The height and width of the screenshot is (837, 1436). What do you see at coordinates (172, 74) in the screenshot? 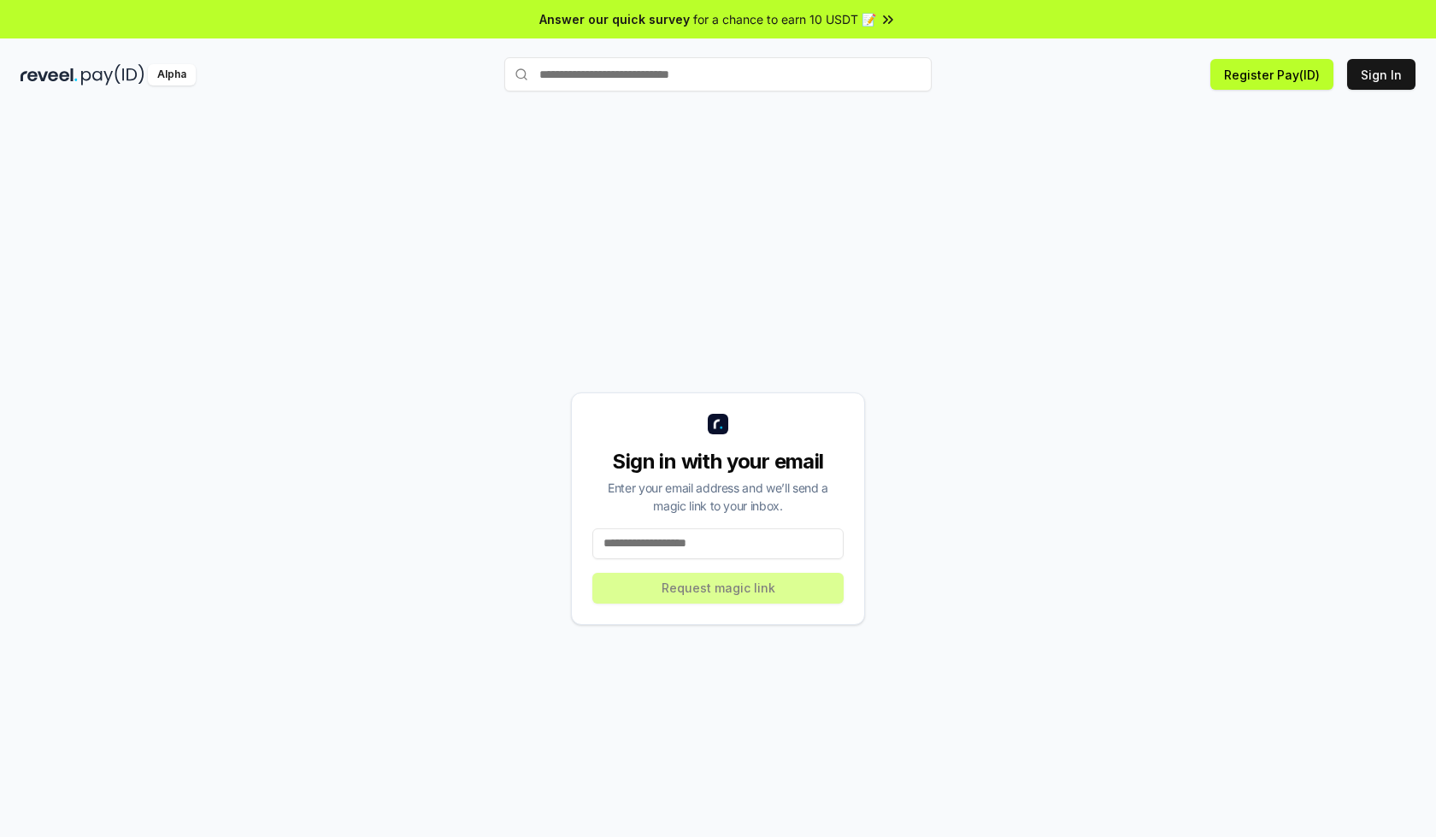
I see `div: Alpha` at bounding box center [172, 74].